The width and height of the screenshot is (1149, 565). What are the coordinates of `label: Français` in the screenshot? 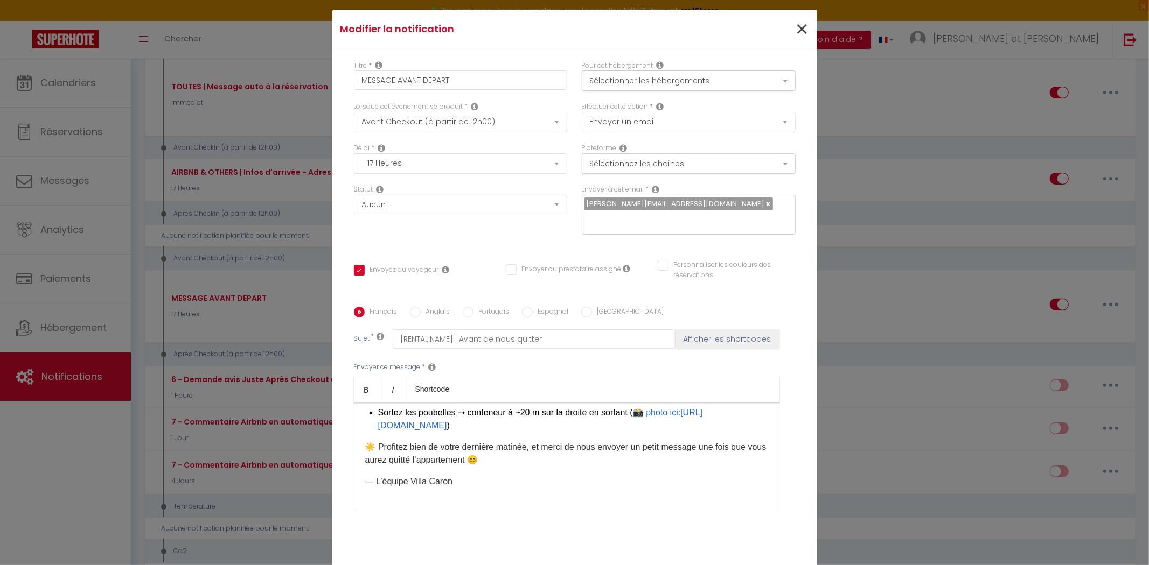 It's located at (381, 313).